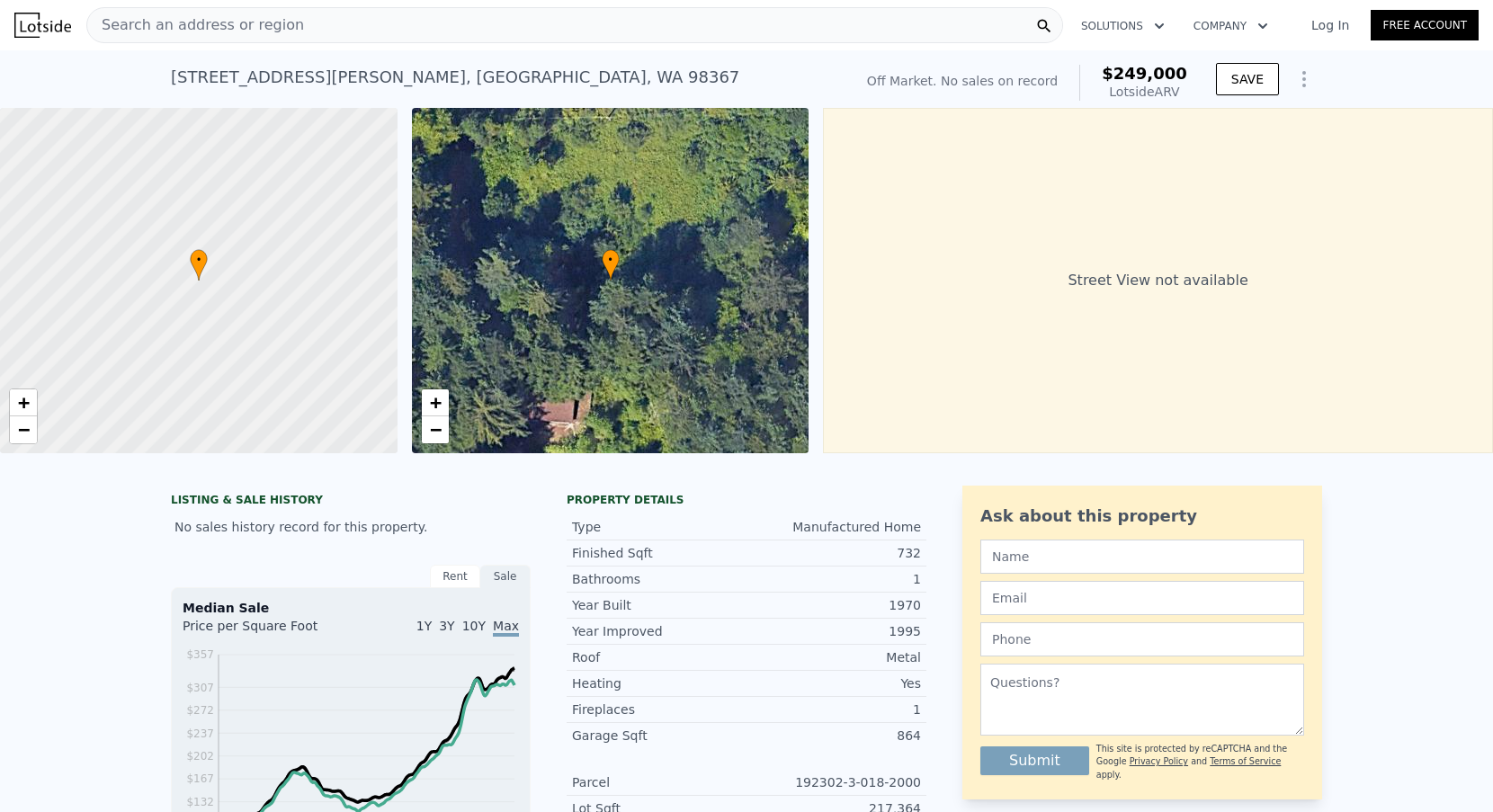  Describe the element at coordinates (200, 802) in the screenshot. I see `tspan: $132` at that location.